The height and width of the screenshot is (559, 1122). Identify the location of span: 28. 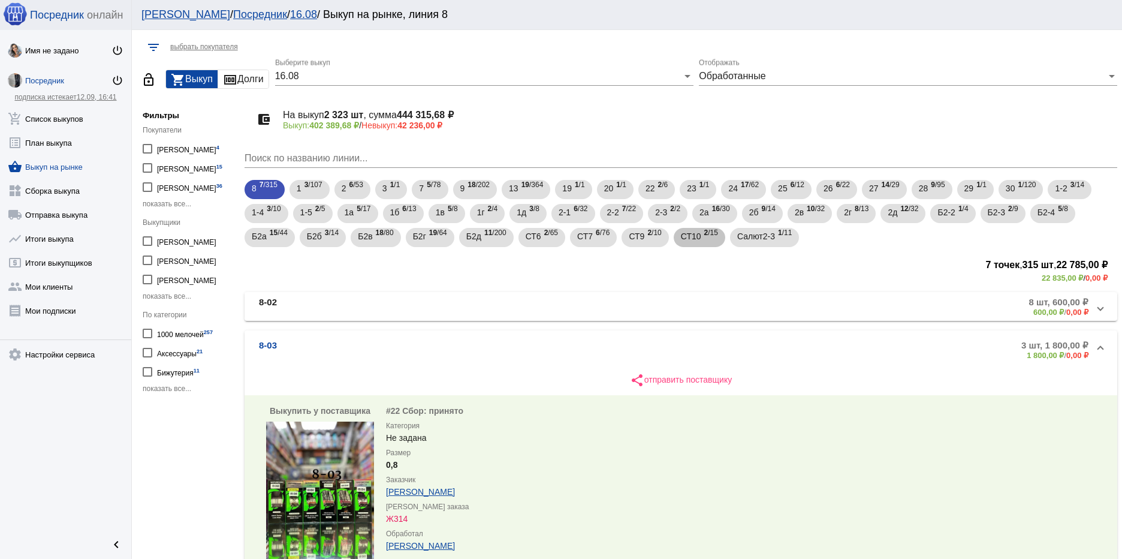
(923, 188).